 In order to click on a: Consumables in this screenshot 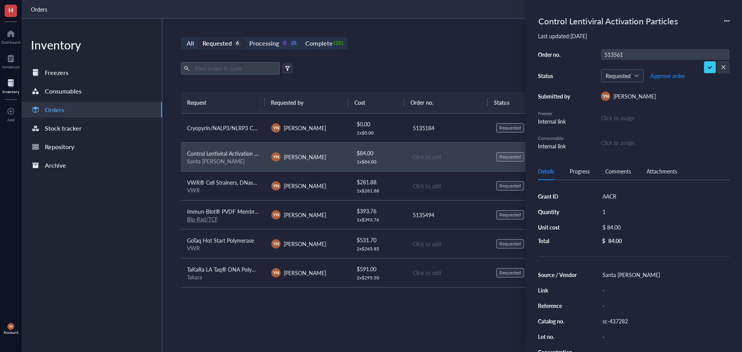, I will do `click(92, 91)`.